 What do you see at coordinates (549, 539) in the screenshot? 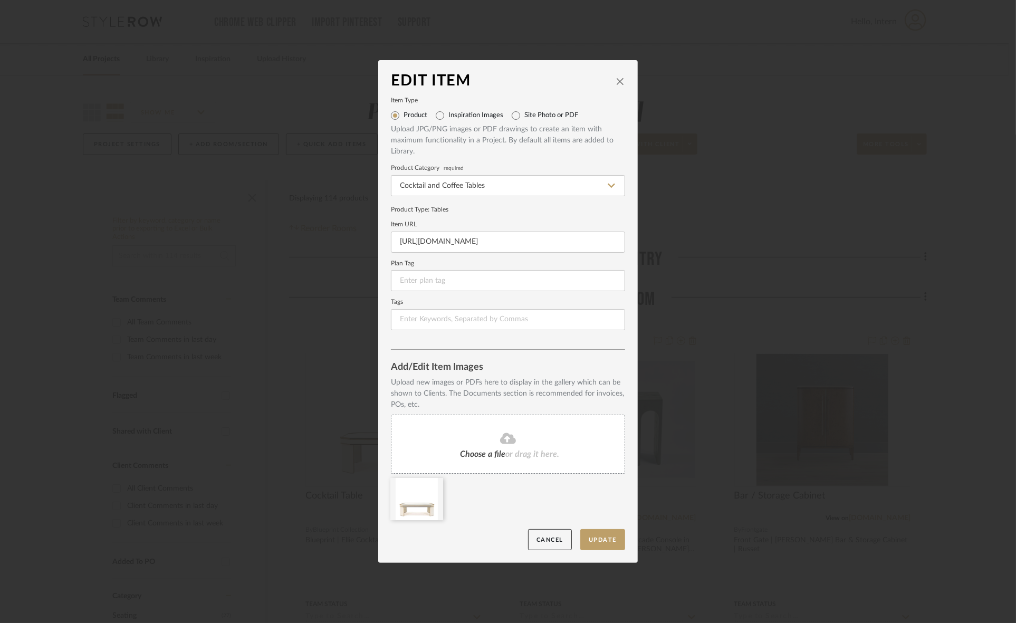
I see `button: Cancel` at bounding box center [549, 539].